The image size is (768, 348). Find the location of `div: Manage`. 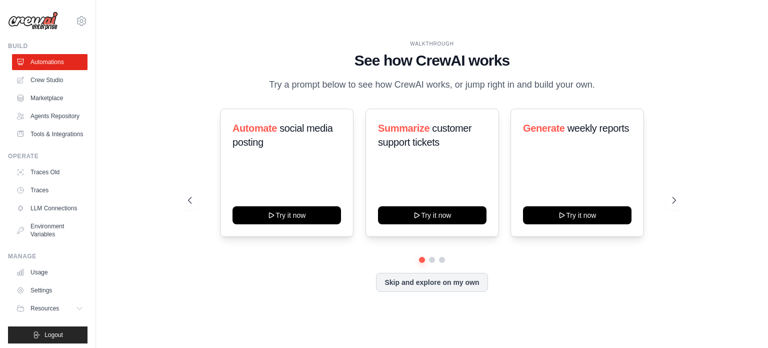

div: Manage is located at coordinates (48, 256).